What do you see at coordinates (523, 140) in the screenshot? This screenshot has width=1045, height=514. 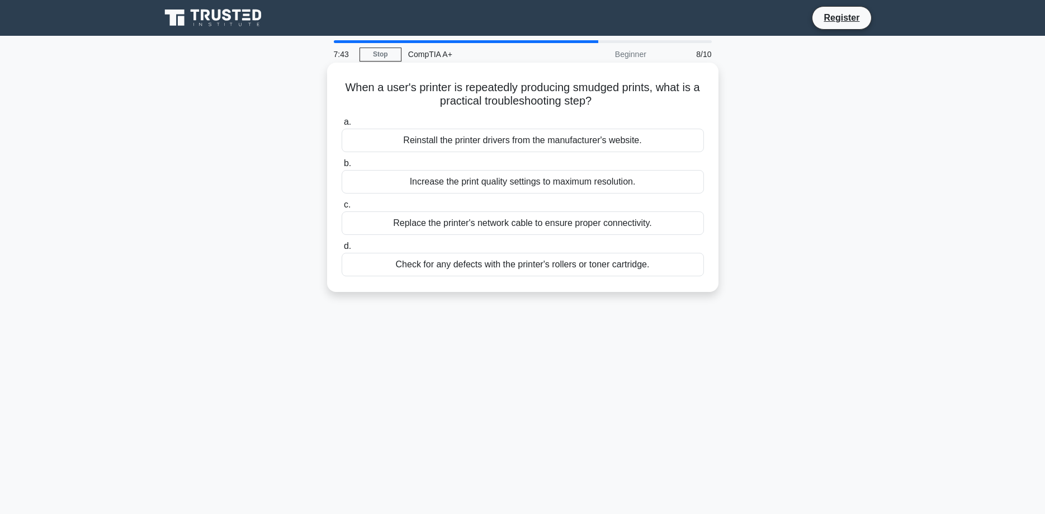 I see `div: Reinstall the printer drivers from the manufacturer's website.` at bounding box center [523, 140].